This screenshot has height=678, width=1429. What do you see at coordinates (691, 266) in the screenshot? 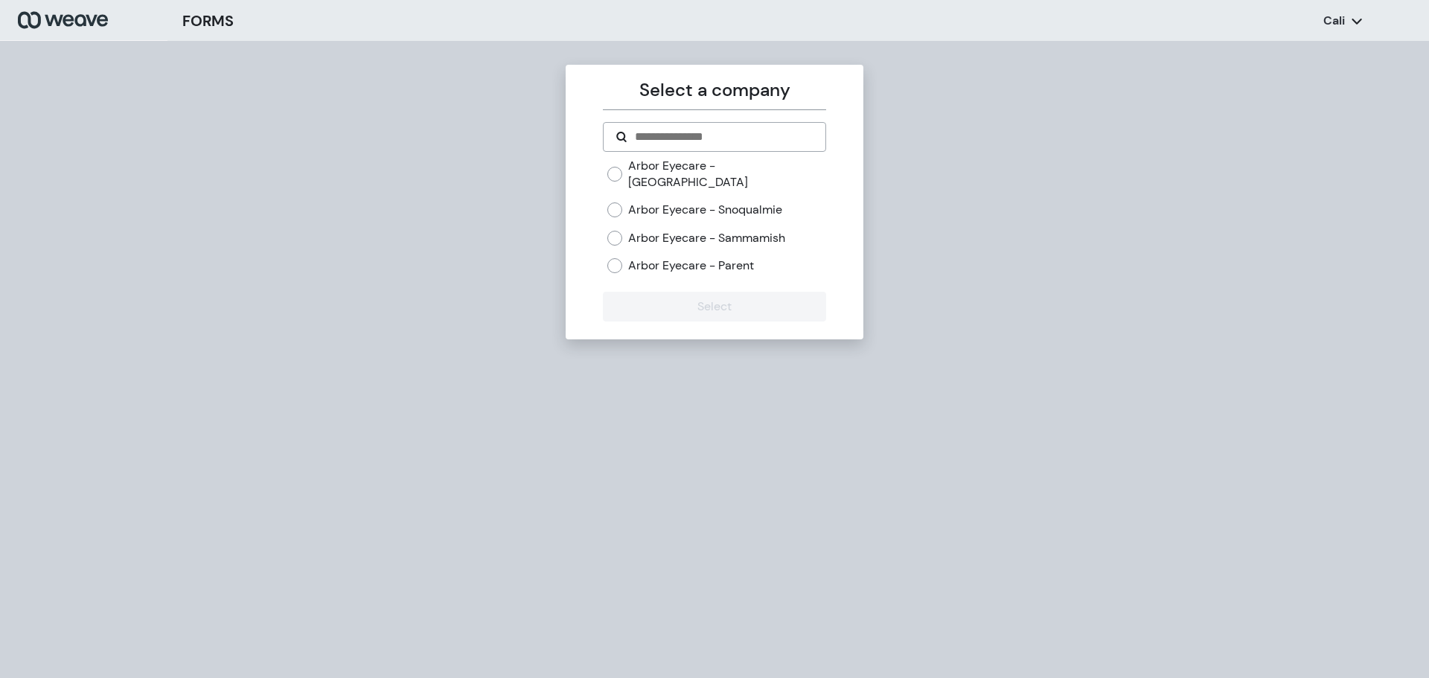
I see `label: Arbor Eyecare - Parent` at bounding box center [691, 266].